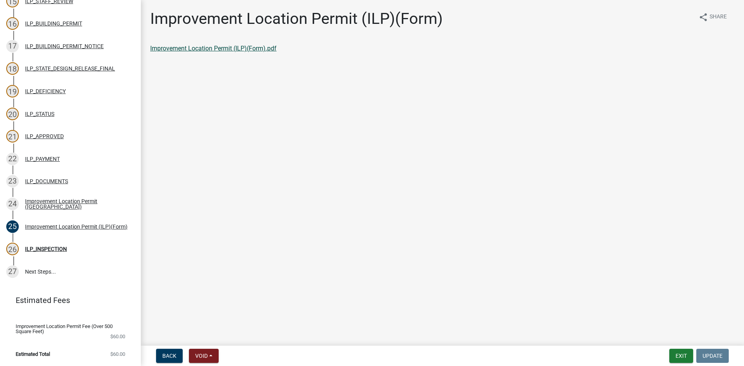 Image resolution: width=744 pixels, height=366 pixels. I want to click on h1: Improvement Location Permit (ILP)(Form), so click(297, 19).